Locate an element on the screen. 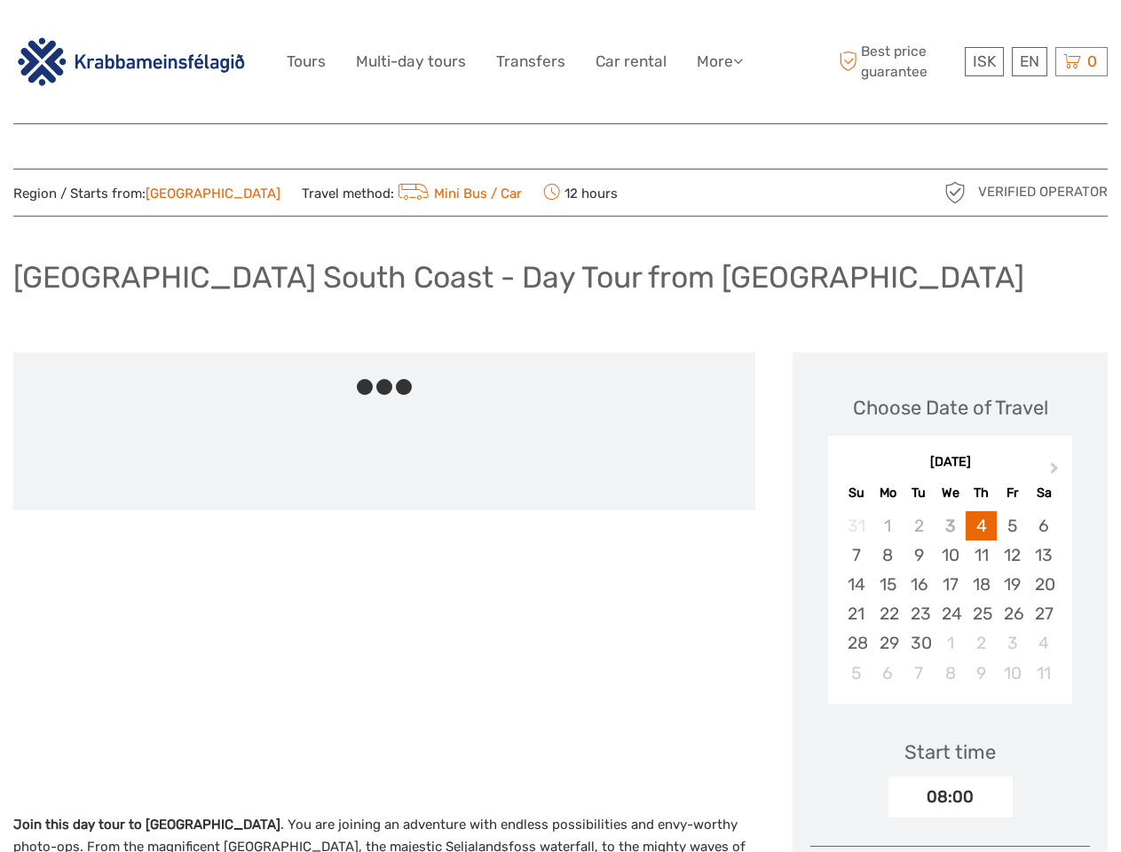 Image resolution: width=1121 pixels, height=852 pixels. div: Choose Friday, September 19th, 2025 is located at coordinates (1012, 584).